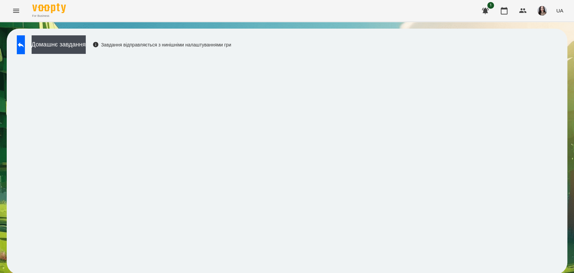 This screenshot has width=574, height=273. Describe the element at coordinates (490, 5) in the screenshot. I see `span: 1` at that location.